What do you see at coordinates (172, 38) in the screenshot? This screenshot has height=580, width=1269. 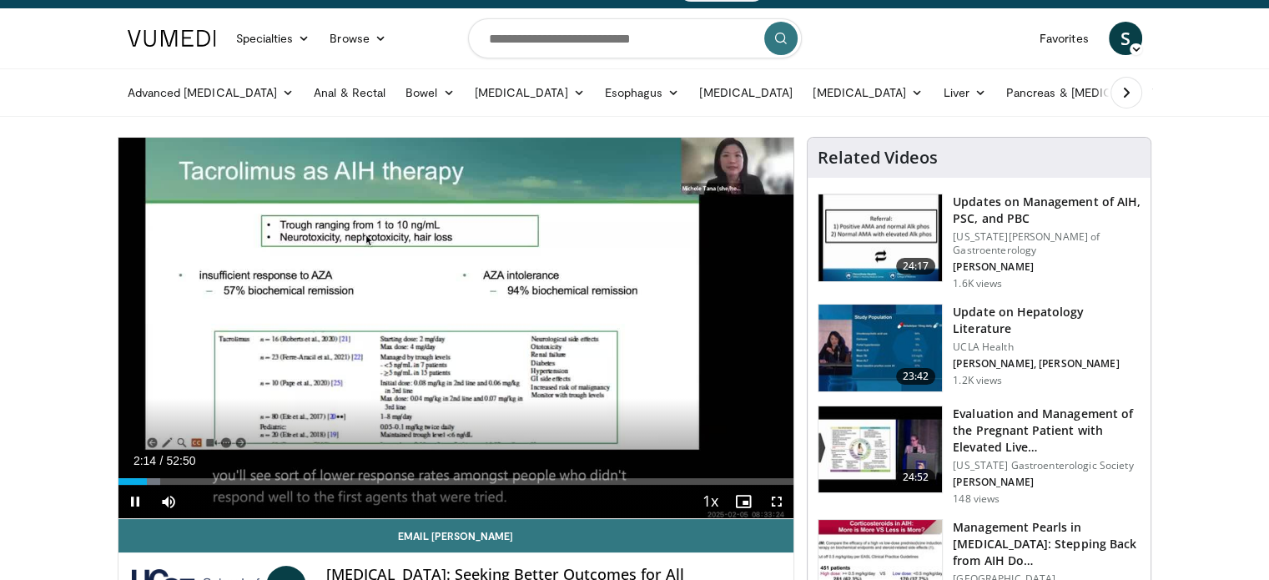 I see `img: VuMedi Logo` at bounding box center [172, 38].